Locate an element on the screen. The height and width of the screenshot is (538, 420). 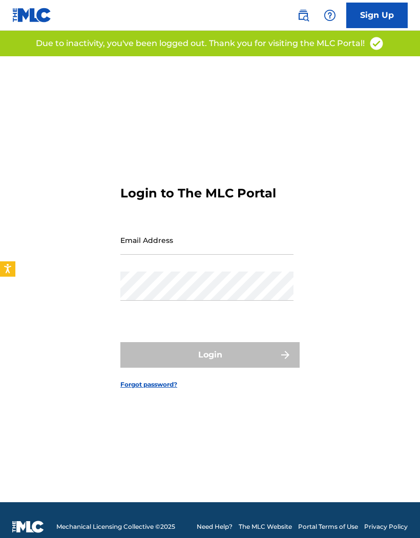
a: Forgot password? is located at coordinates (148, 385).